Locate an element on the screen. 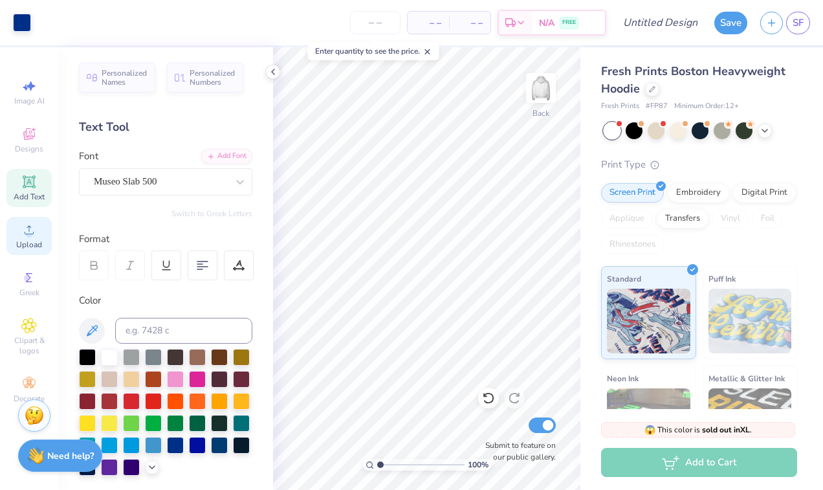 Image resolution: width=823 pixels, height=490 pixels. input: e.g. 7428 c is located at coordinates (184, 330).